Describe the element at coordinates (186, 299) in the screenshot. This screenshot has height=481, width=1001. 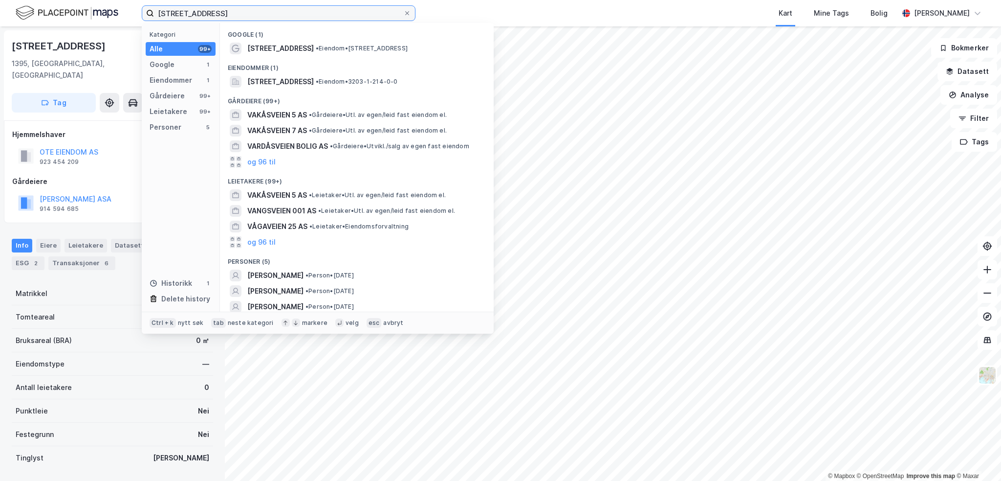
I see `div: Delete history` at that location.